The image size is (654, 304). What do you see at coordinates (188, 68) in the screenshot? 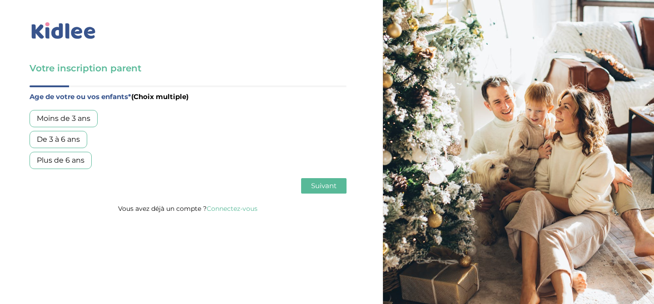
I see `h3: Votre inscription parent` at bounding box center [188, 68].